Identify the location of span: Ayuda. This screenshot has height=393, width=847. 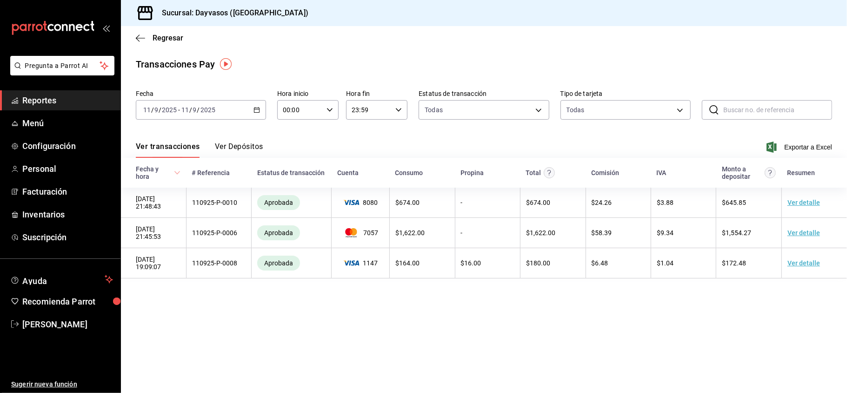
(61, 279).